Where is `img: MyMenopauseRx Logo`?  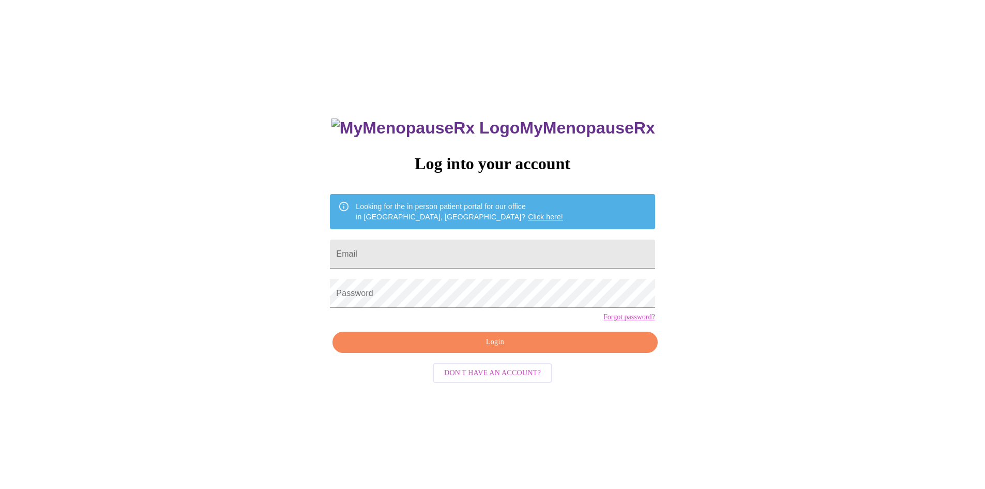
img: MyMenopauseRx Logo is located at coordinates (426, 128).